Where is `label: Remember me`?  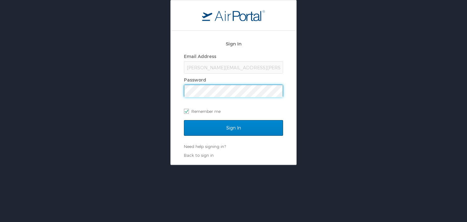
label: Remember me is located at coordinates (234, 111).